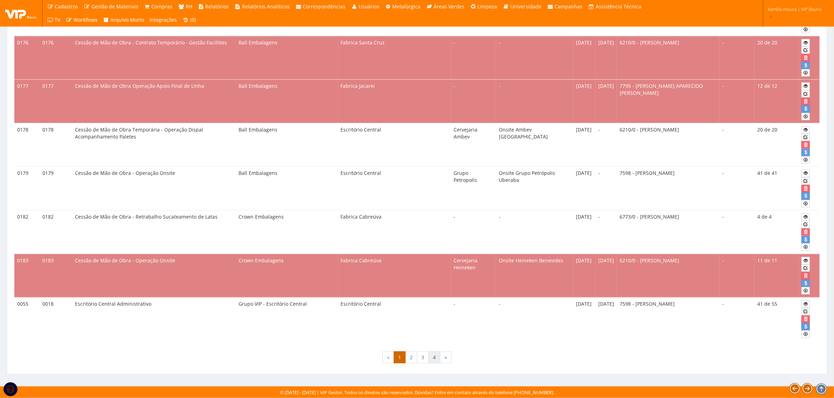 The image size is (834, 398). I want to click on span: kamilla.moura | VIP Bauru, so click(794, 9).